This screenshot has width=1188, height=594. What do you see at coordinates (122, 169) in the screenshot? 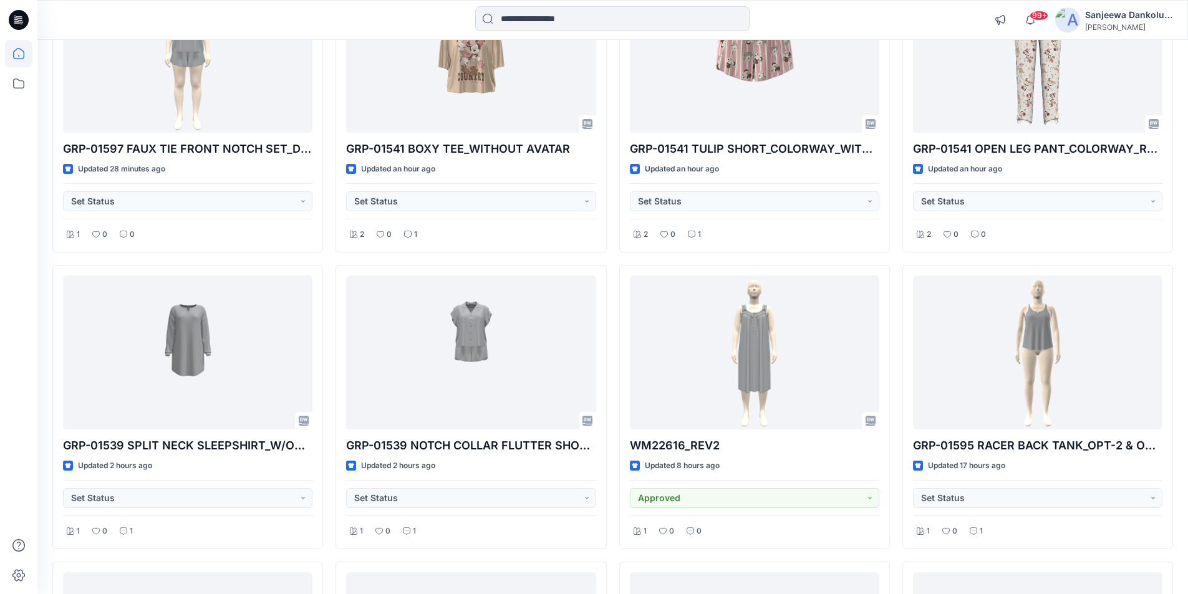
I see `p: Updated 28 minutes ago` at bounding box center [122, 169].